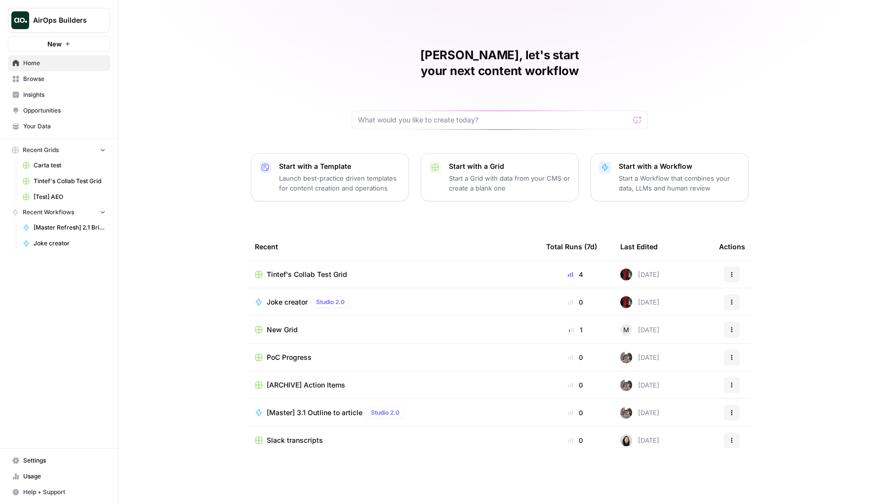  Describe the element at coordinates (64, 228) in the screenshot. I see `a: [Master Refresh] 2.1 Brief to Outline` at that location.